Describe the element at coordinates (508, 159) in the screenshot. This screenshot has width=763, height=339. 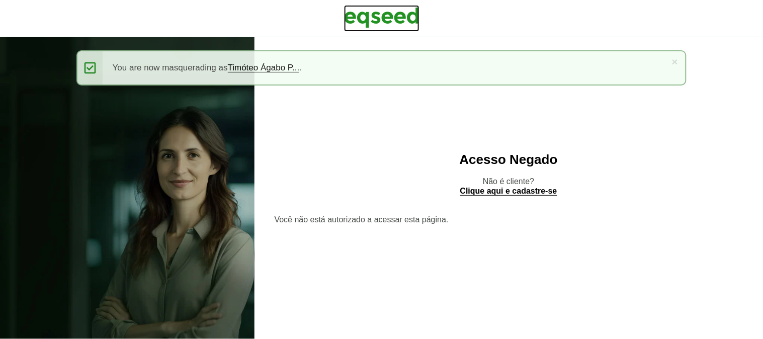
I see `h2: Acesso Negado` at that location.